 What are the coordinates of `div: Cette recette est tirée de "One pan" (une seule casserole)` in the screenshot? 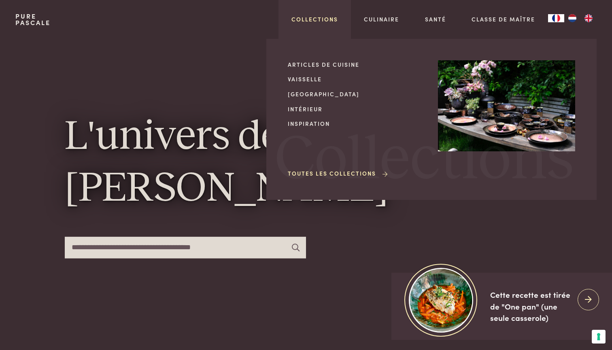 It's located at (531, 306).